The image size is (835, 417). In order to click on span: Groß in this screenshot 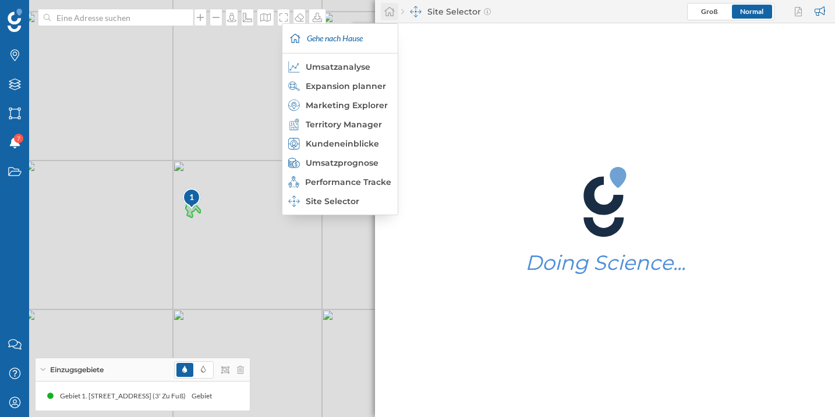, I will do `click(709, 11)`.